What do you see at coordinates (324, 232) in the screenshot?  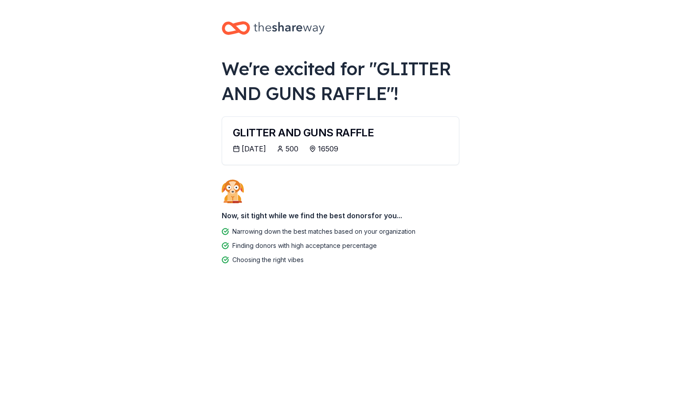 I see `div: Narrowing down the best matches based on your organization` at bounding box center [324, 232].